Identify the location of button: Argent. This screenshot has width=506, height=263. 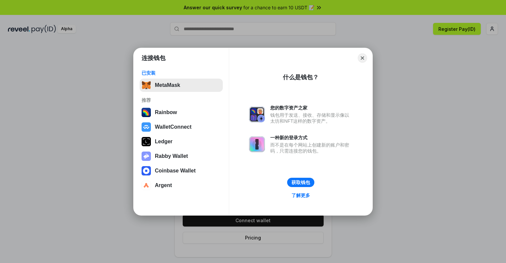
(181, 185).